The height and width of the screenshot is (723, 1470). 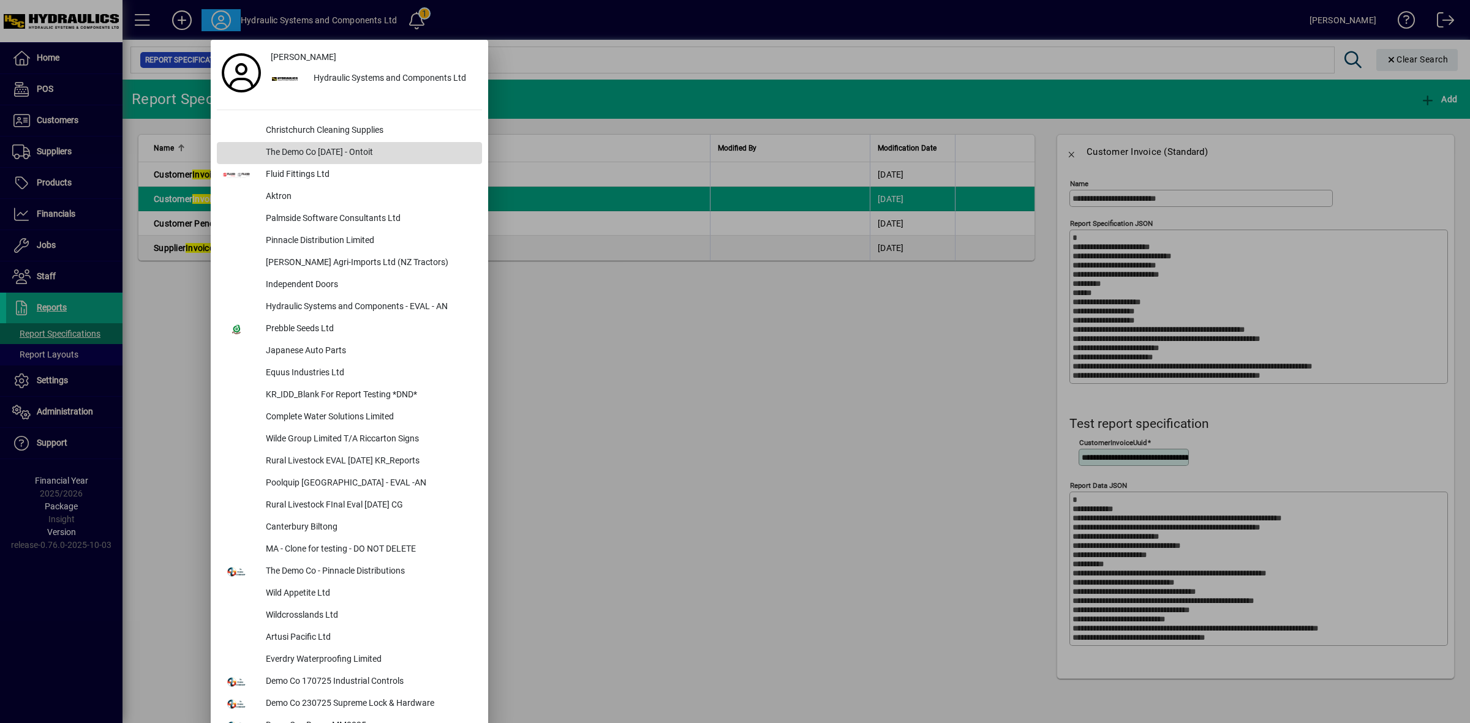 What do you see at coordinates (369, 374) in the screenshot?
I see `div: Equus Industries Ltd` at bounding box center [369, 374].